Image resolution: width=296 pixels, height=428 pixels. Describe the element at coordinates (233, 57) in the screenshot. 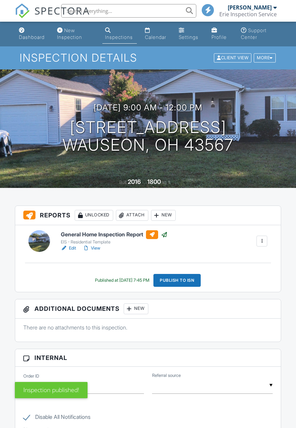

I see `a: Client View` at that location.